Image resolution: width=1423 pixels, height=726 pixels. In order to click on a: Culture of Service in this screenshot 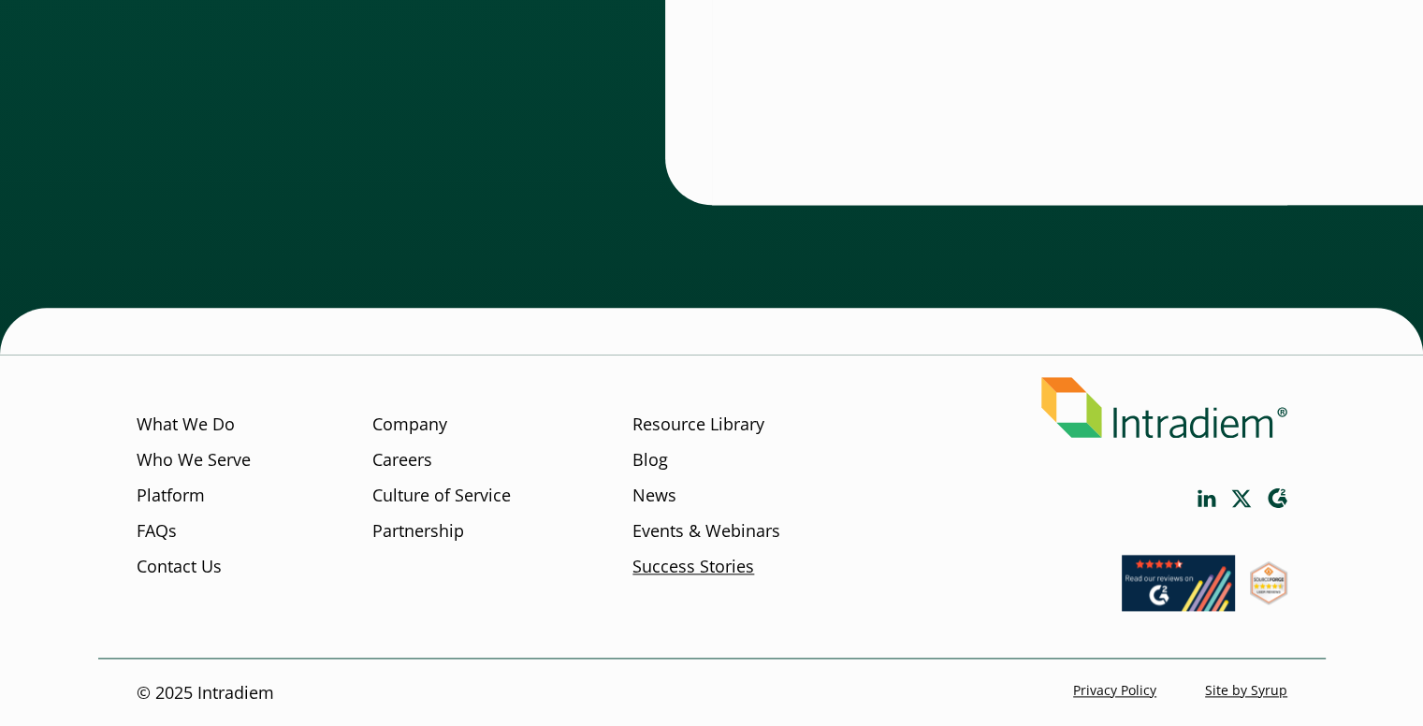, I will do `click(442, 496)`.